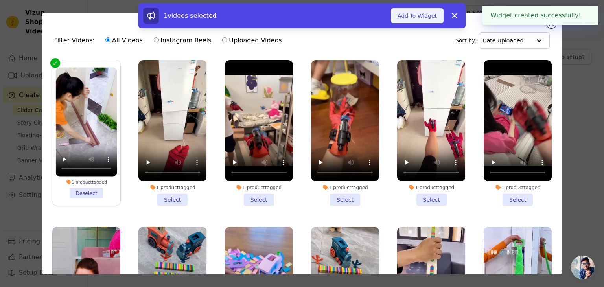  I want to click on button: Close, so click(586, 15).